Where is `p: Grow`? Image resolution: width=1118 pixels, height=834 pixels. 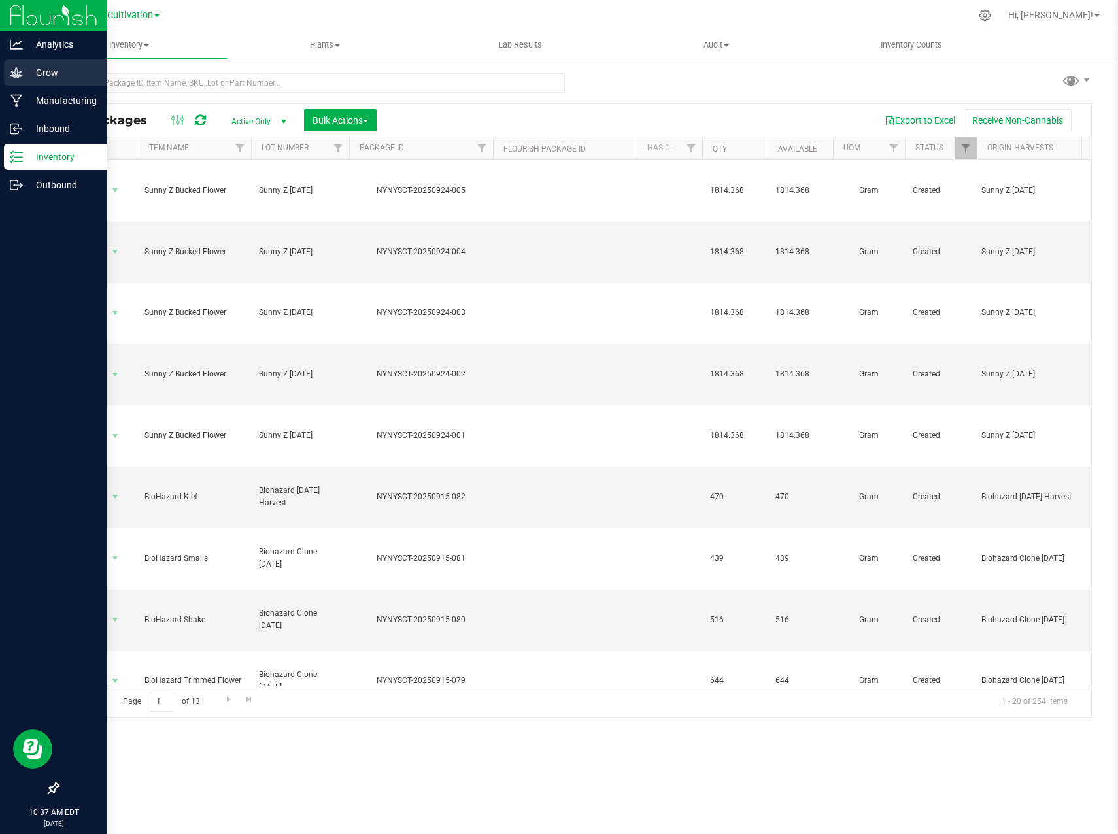
p: Grow is located at coordinates (62, 73).